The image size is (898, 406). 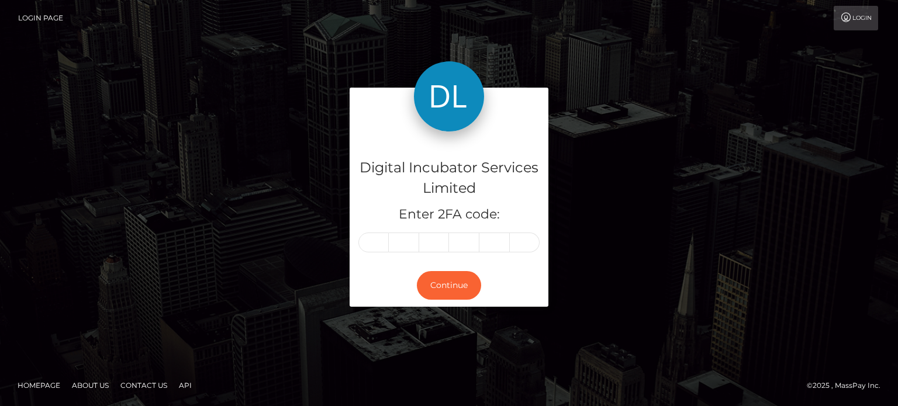 What do you see at coordinates (449, 285) in the screenshot?
I see `button: Continue` at bounding box center [449, 285].